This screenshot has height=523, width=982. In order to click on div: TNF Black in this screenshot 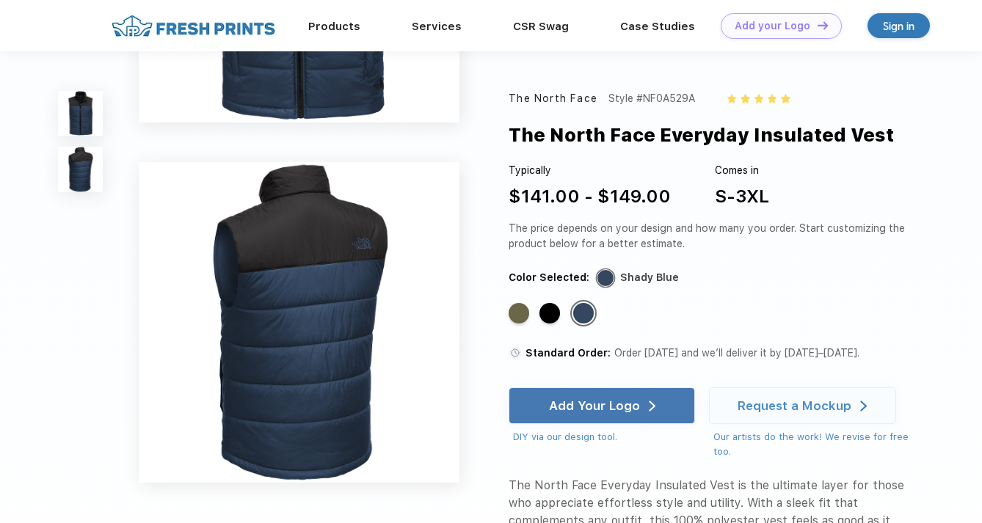, I will do `click(550, 313)`.